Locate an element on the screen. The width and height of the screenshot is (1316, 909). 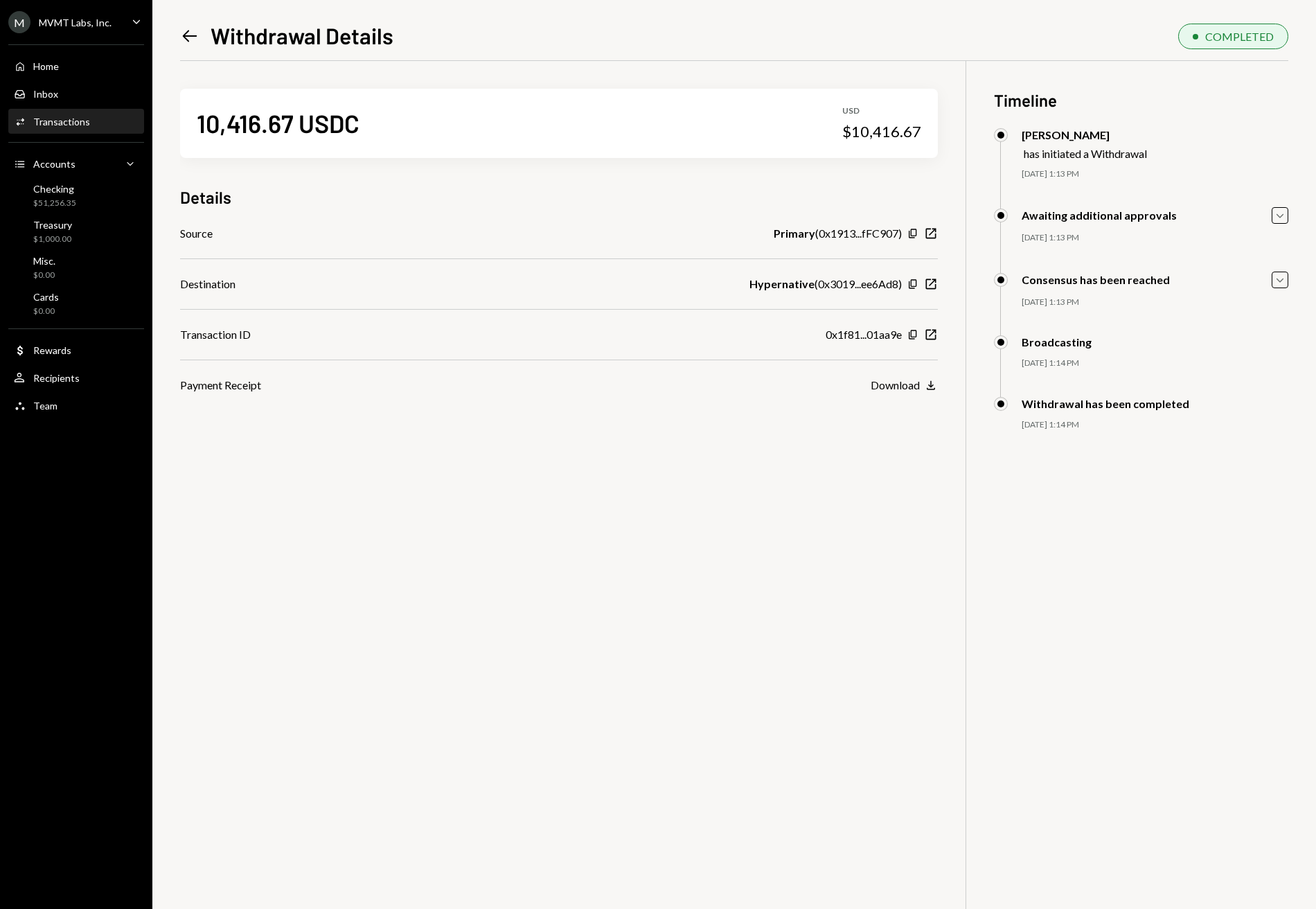
div: Download is located at coordinates (895, 384).